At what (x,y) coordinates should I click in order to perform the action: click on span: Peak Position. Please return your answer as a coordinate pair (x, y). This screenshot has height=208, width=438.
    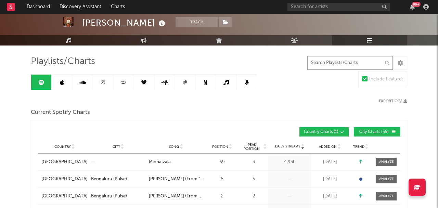
    Looking at the image, I should click on (252, 147).